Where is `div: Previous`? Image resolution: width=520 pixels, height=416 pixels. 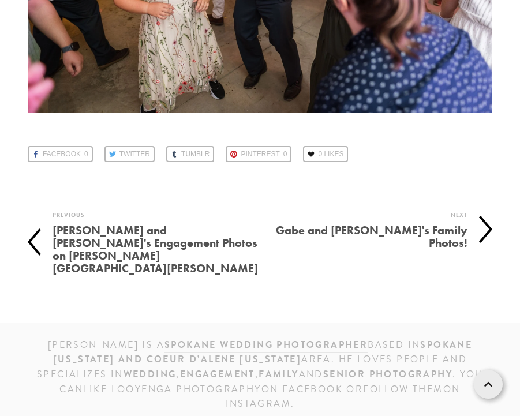 div: Previous is located at coordinates (156, 215).